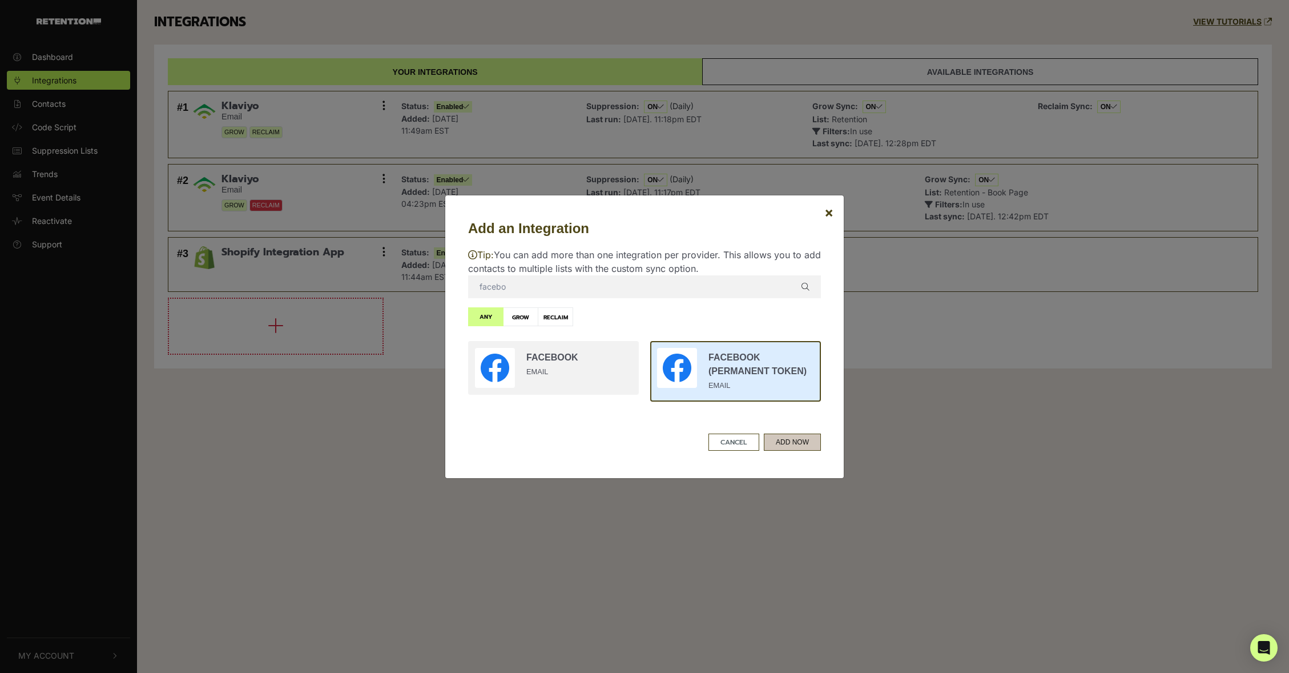 The width and height of the screenshot is (1289, 673). I want to click on input: Search integrations, so click(645, 287).